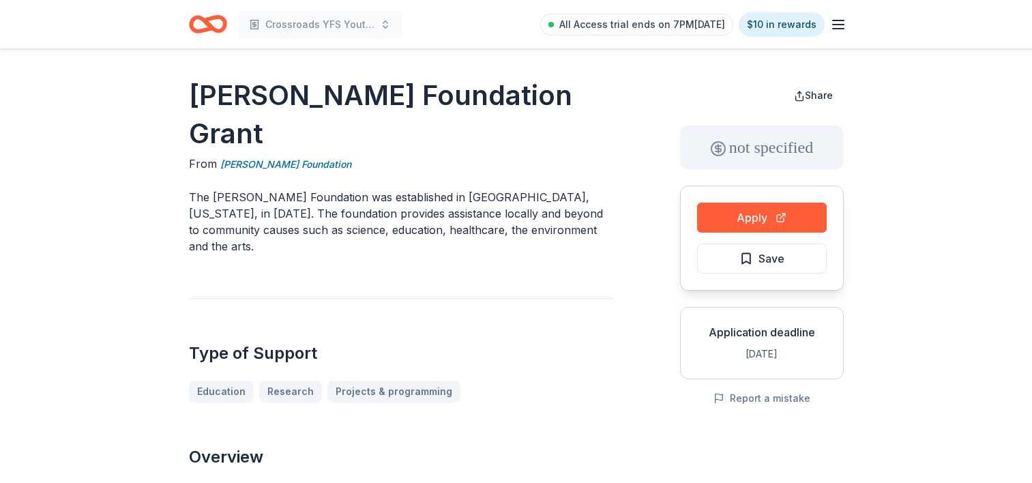 The width and height of the screenshot is (1032, 483). Describe the element at coordinates (772, 259) in the screenshot. I see `span: Save` at that location.